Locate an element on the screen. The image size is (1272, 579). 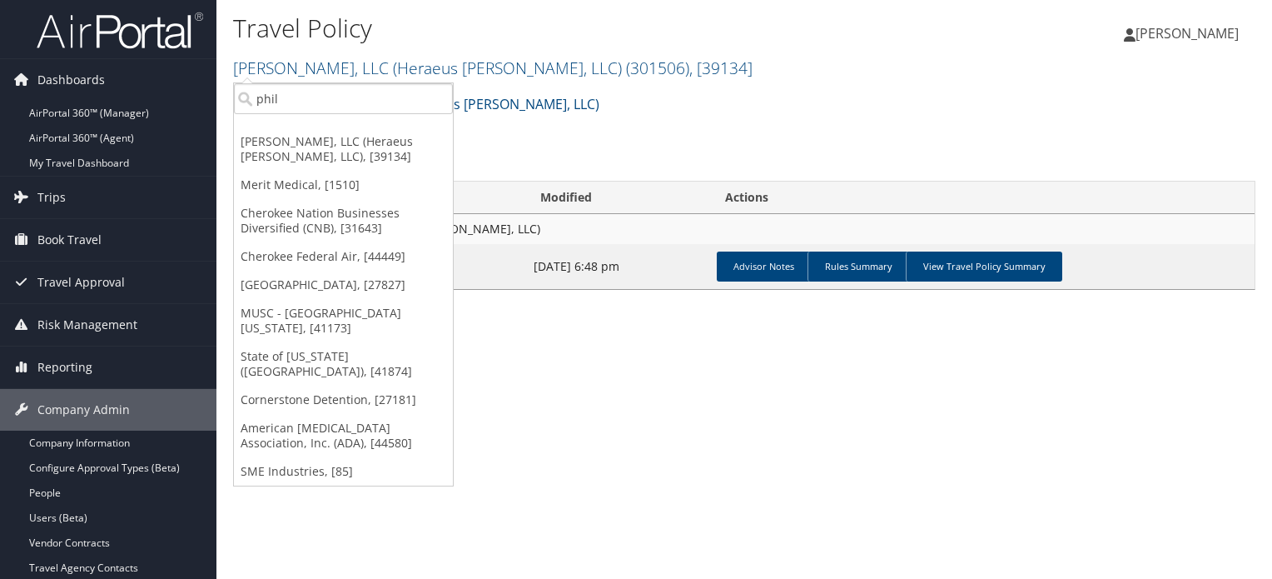
th: Actions is located at coordinates (982, 197).